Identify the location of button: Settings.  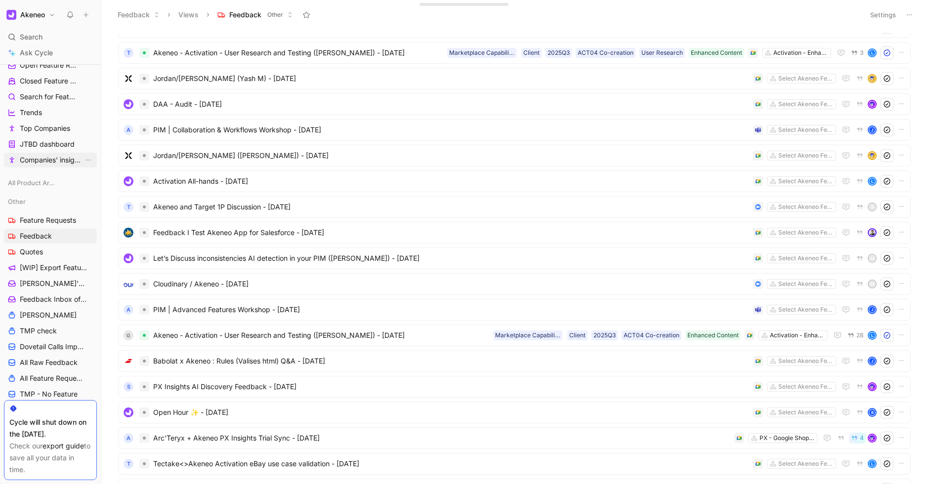
(883, 15).